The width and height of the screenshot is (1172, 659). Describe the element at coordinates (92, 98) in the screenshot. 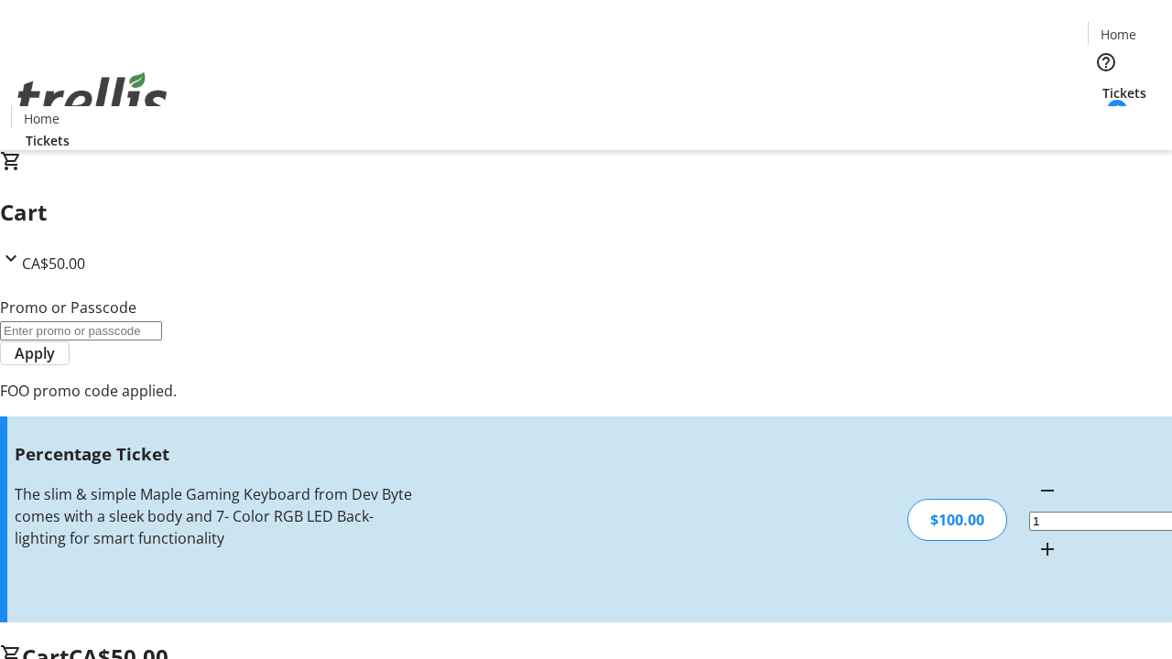

I see `img: Orient E2E Organization YOan2mhPVT's Logo` at that location.